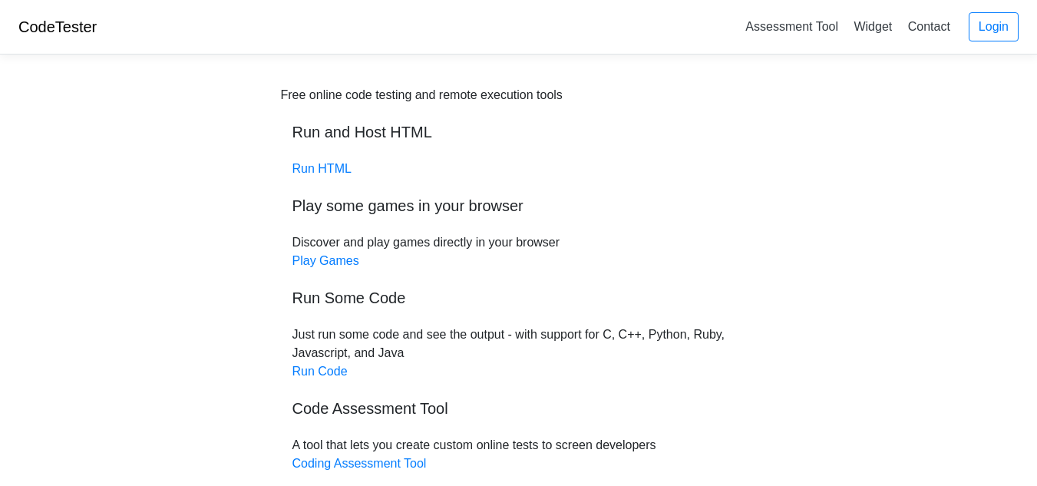  Describe the element at coordinates (792, 26) in the screenshot. I see `a: Assessment Tool` at that location.